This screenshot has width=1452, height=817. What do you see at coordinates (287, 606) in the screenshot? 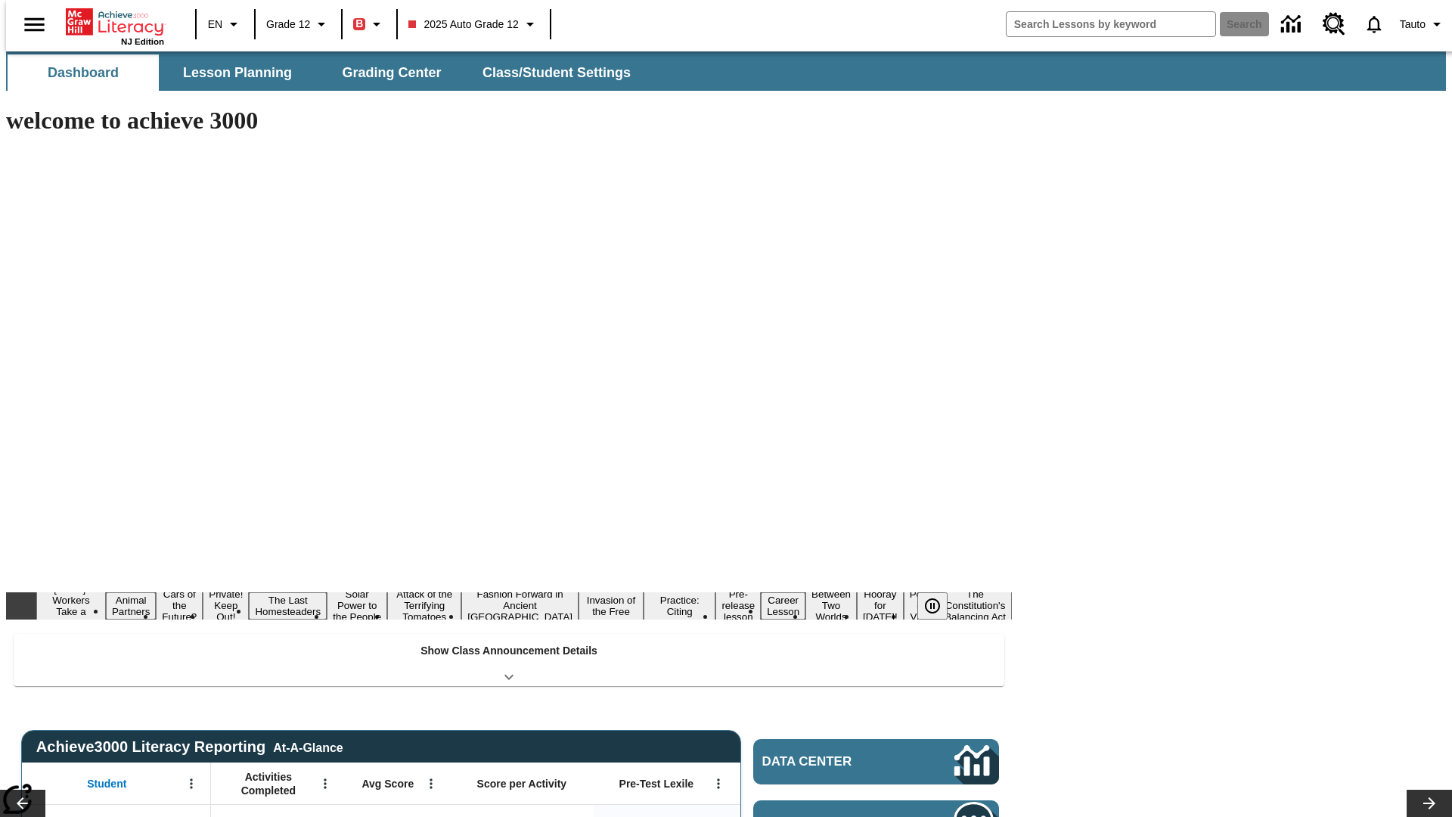
I see `button: Slide 5 The Last Homesteaders` at bounding box center [287, 606].